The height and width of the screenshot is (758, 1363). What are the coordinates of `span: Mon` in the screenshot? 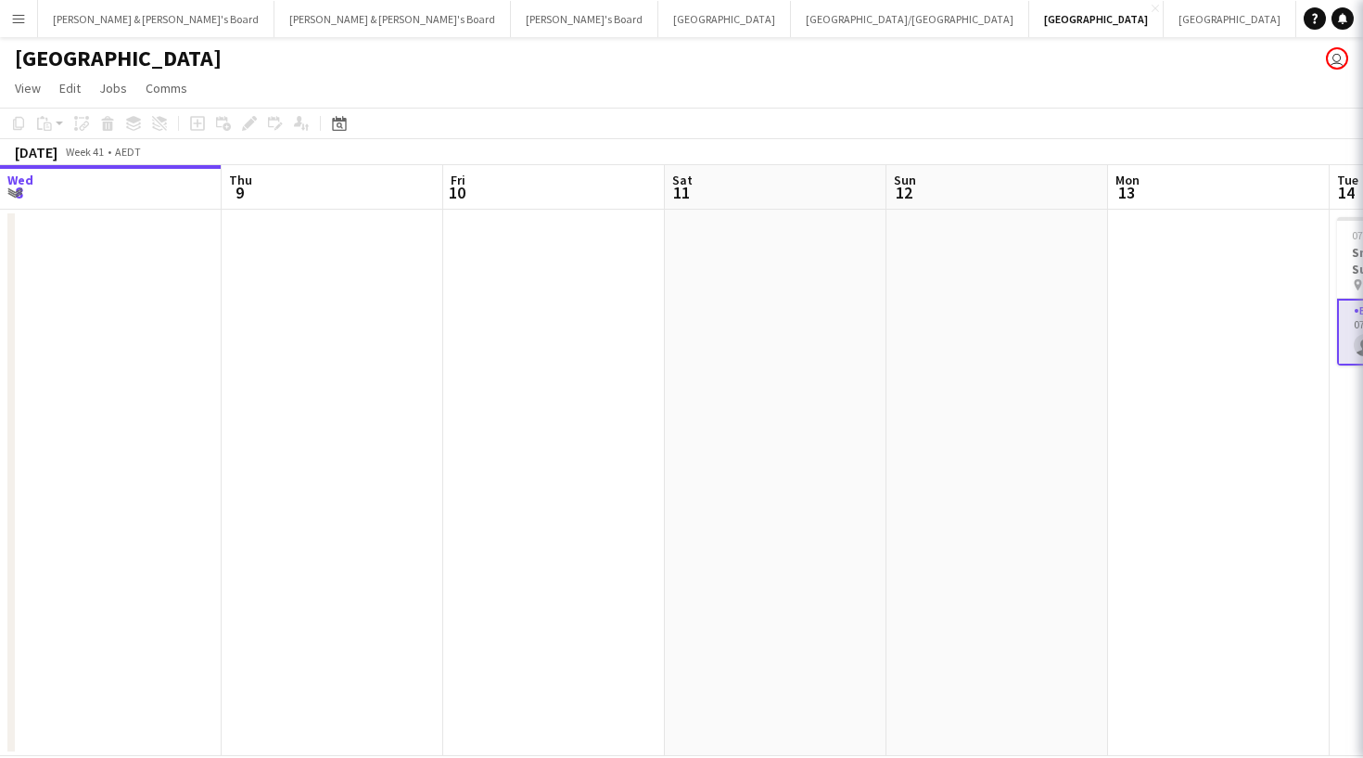 It's located at (1127, 180).